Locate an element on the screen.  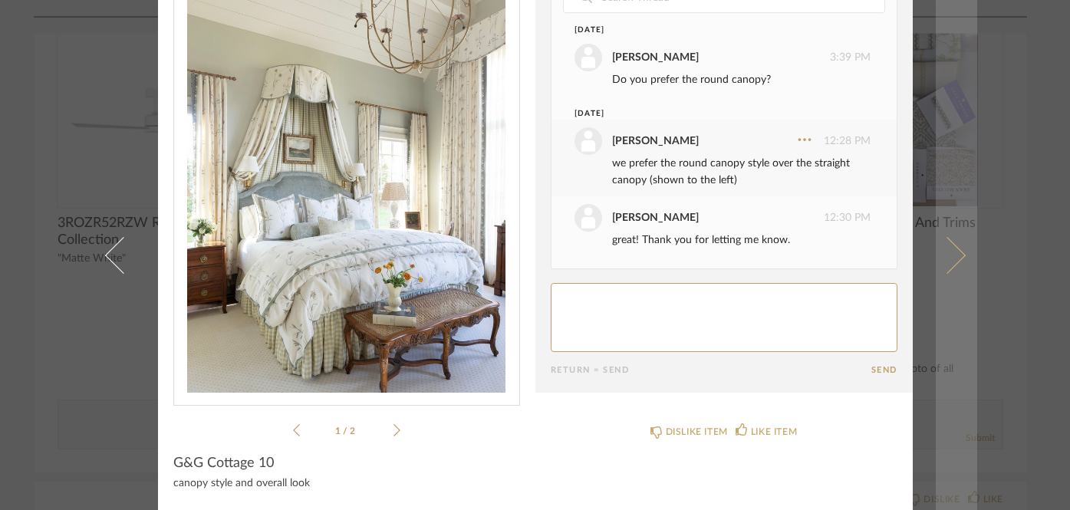
div: 12:28 PM is located at coordinates (723, 141).